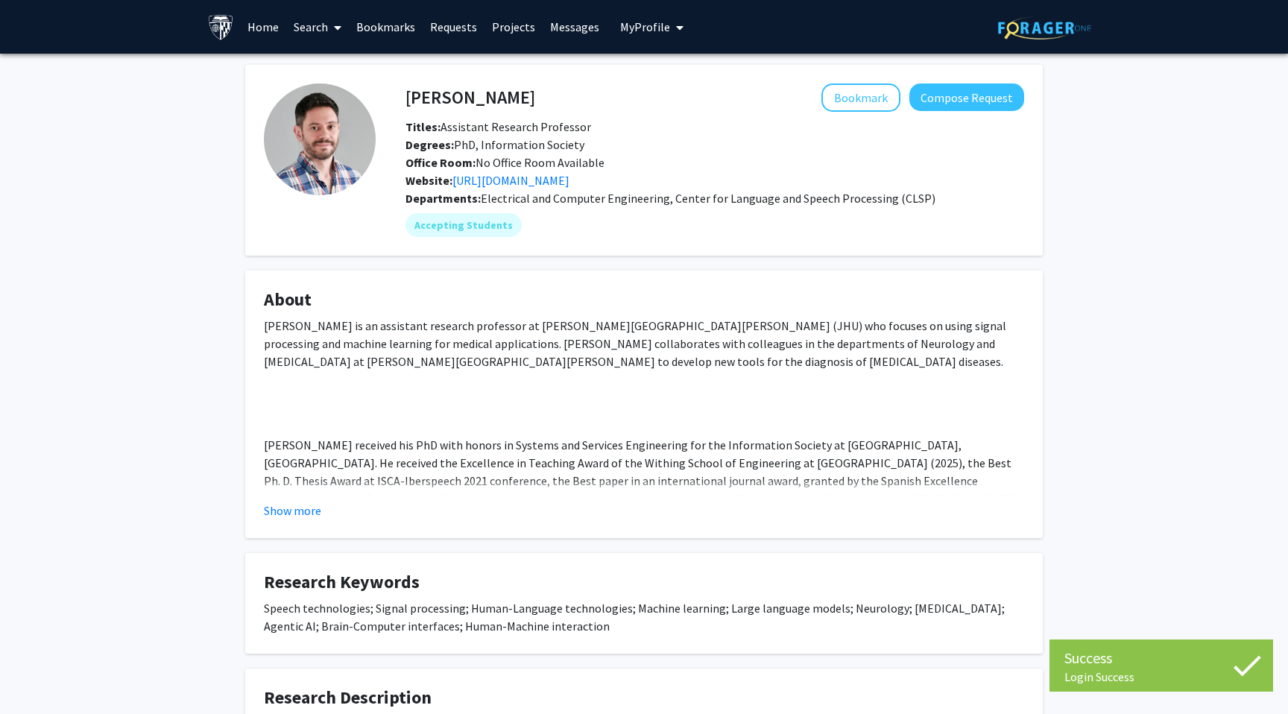 The width and height of the screenshot is (1288, 714). I want to click on b: Titles:, so click(423, 127).